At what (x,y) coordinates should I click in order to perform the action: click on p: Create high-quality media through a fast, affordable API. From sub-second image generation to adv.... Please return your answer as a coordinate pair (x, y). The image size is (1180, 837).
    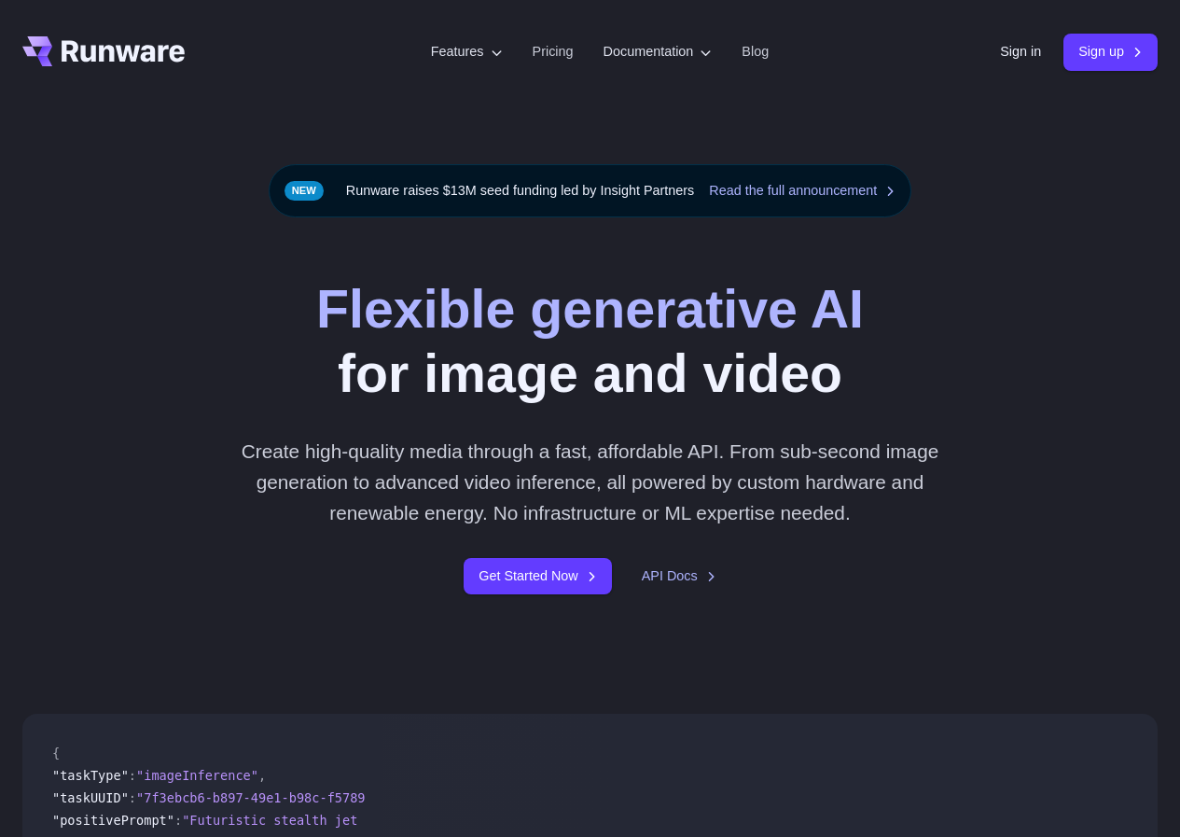
    Looking at the image, I should click on (589, 482).